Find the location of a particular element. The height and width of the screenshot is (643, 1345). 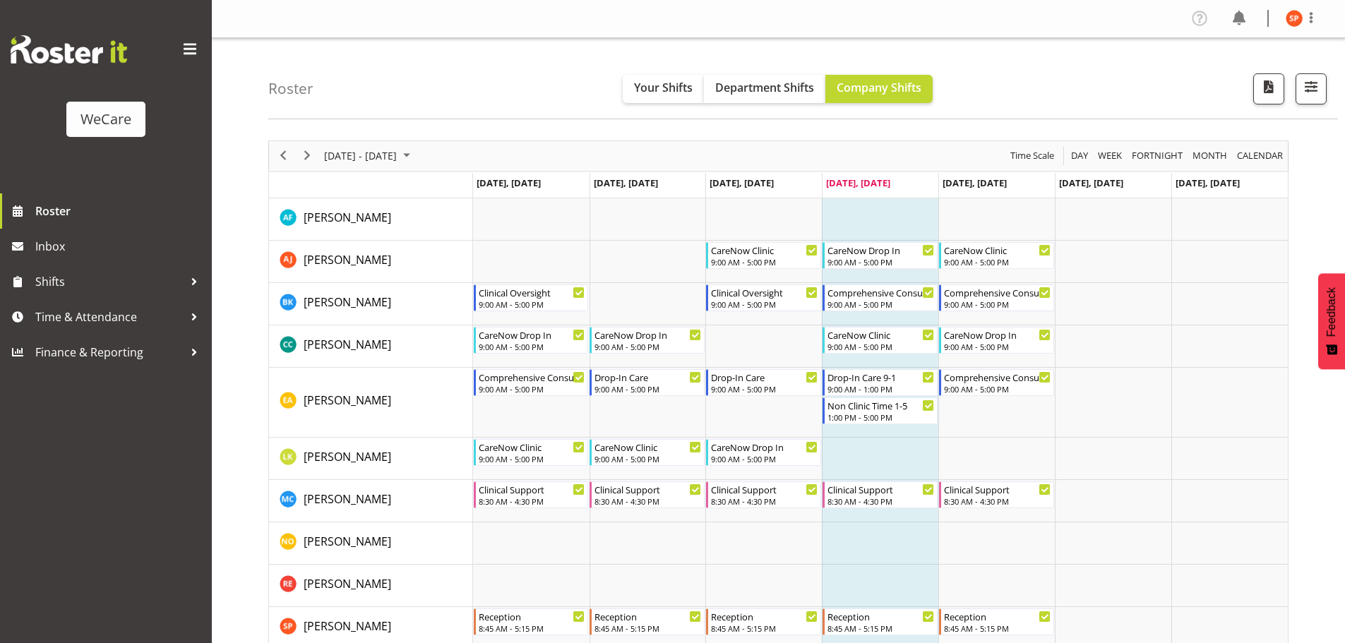

td: Amy Johannsen resource is located at coordinates (371, 262).